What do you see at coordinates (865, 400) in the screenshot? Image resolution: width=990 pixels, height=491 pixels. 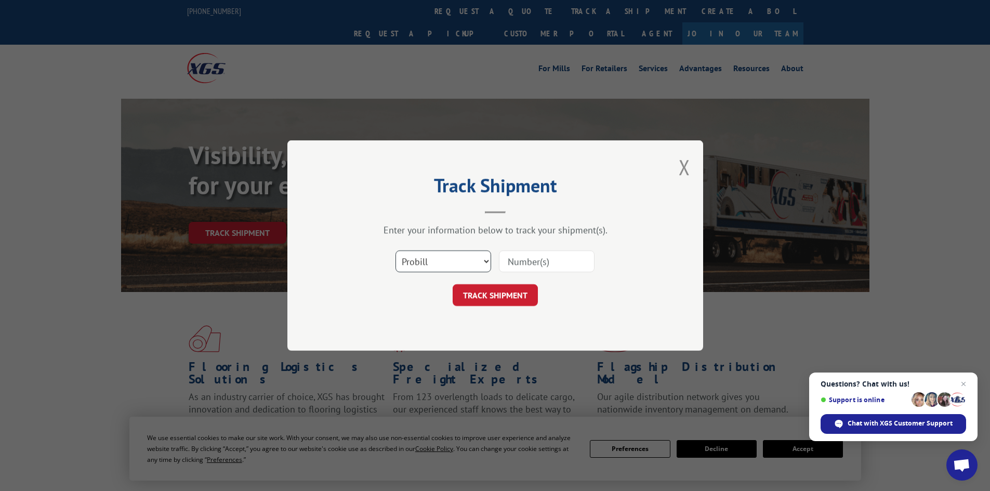 I see `span: Support is online` at bounding box center [865, 400].